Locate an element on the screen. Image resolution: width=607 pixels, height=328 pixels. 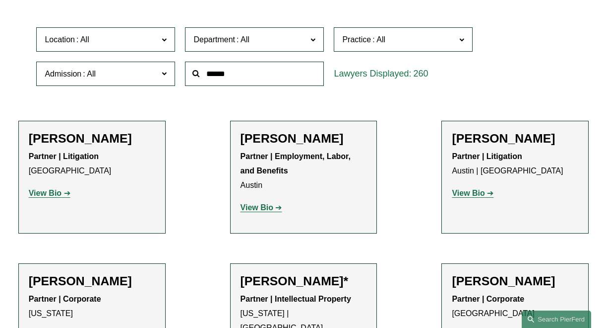
strong: Partner | Intellectual Property is located at coordinates (296, 298).